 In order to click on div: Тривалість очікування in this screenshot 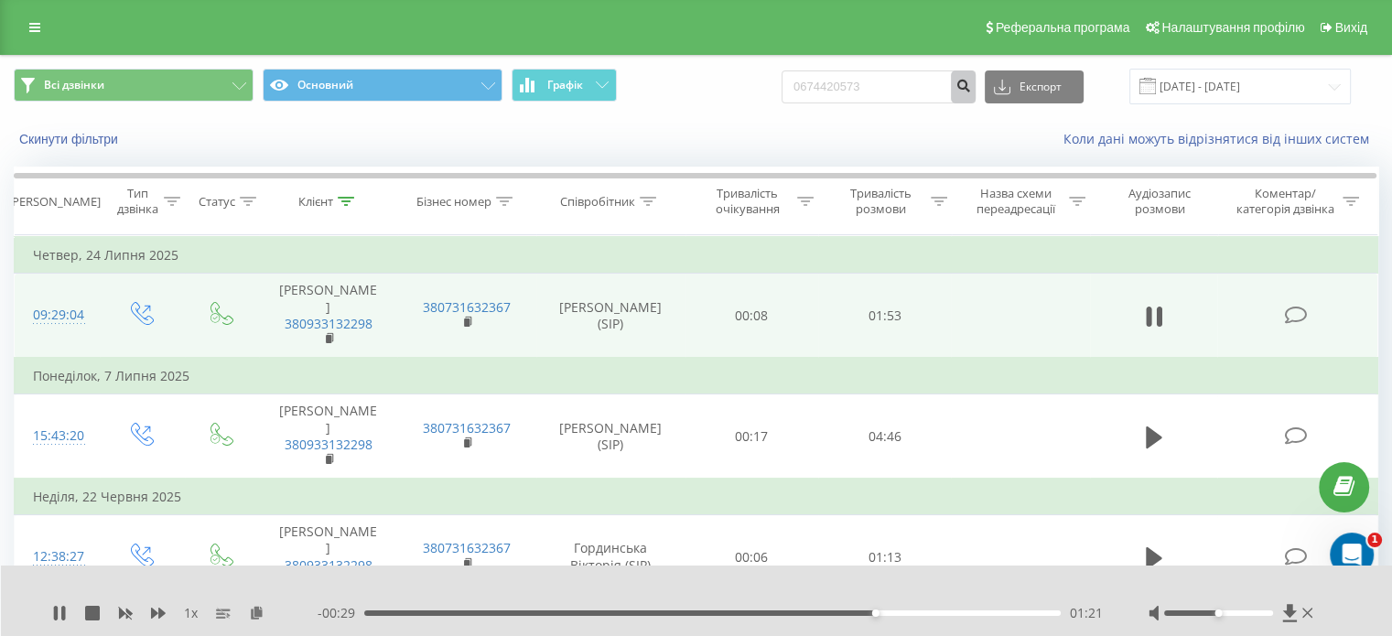, I will do `click(748, 201)`.